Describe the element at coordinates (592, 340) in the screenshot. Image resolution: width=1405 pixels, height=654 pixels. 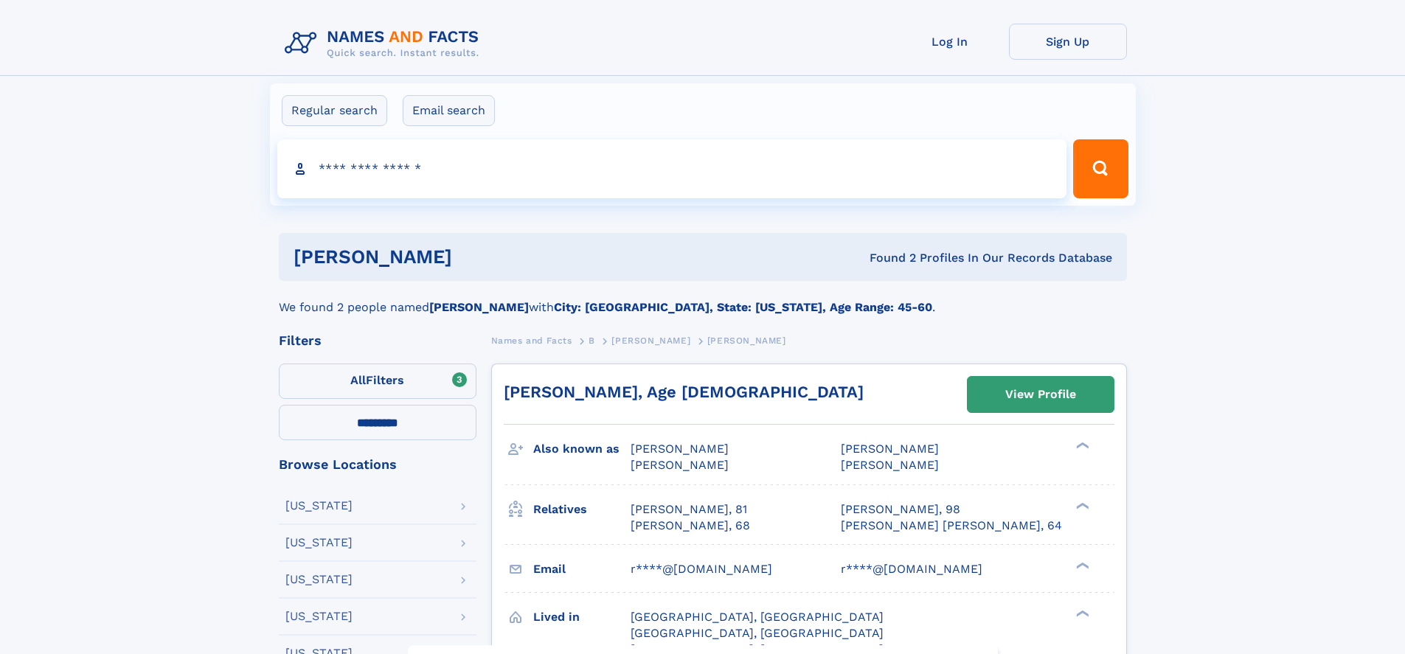
I see `a: B` at that location.